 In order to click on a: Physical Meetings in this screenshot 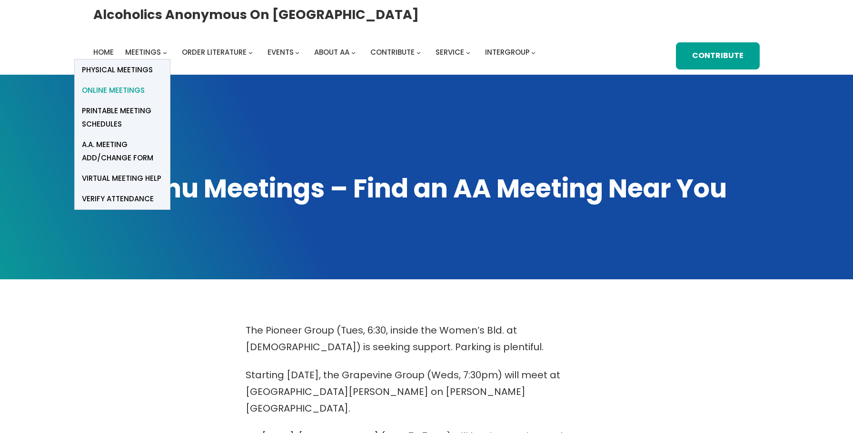, I will do `click(122, 70)`.